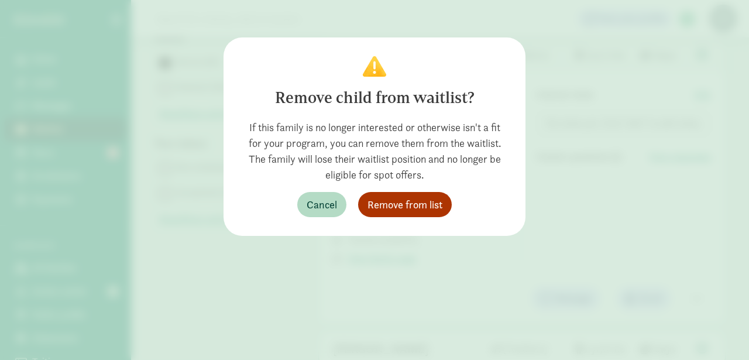 The height and width of the screenshot is (360, 749). What do you see at coordinates (322, 204) in the screenshot?
I see `span: Cancel` at bounding box center [322, 204].